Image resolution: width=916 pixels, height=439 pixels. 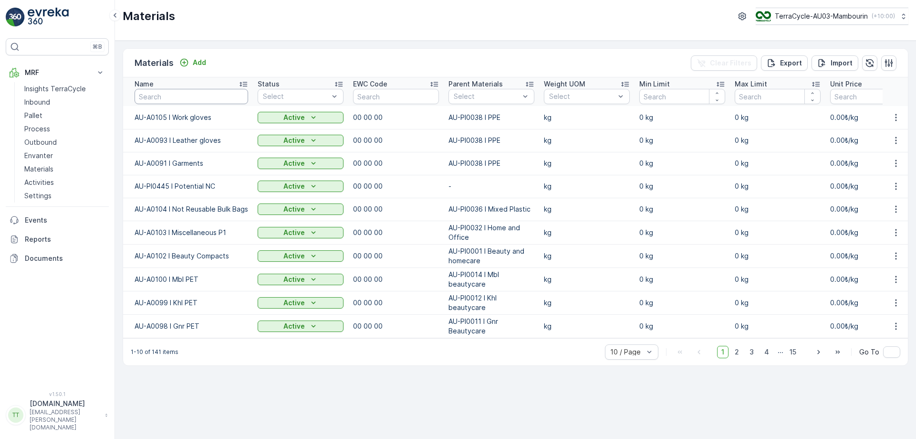 I want to click on a: Events, so click(x=57, y=220).